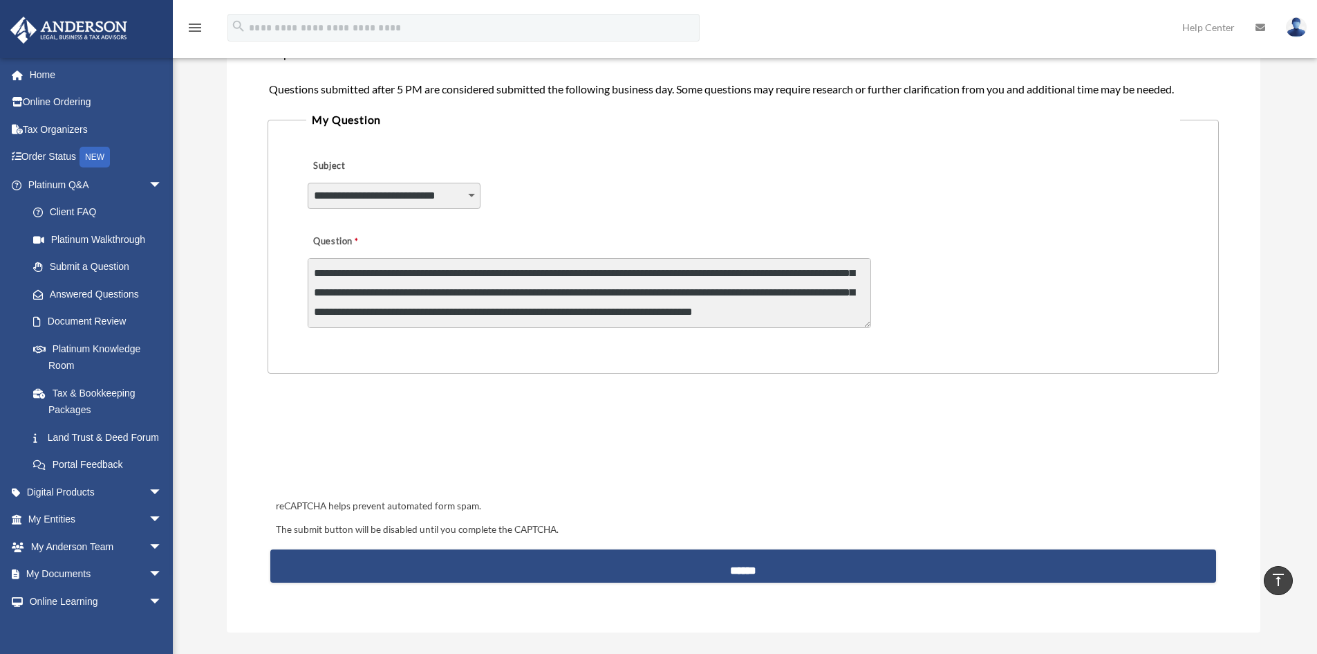 The width and height of the screenshot is (1317, 654). I want to click on a: Platinum Q&Aarrow_drop_down, so click(96, 185).